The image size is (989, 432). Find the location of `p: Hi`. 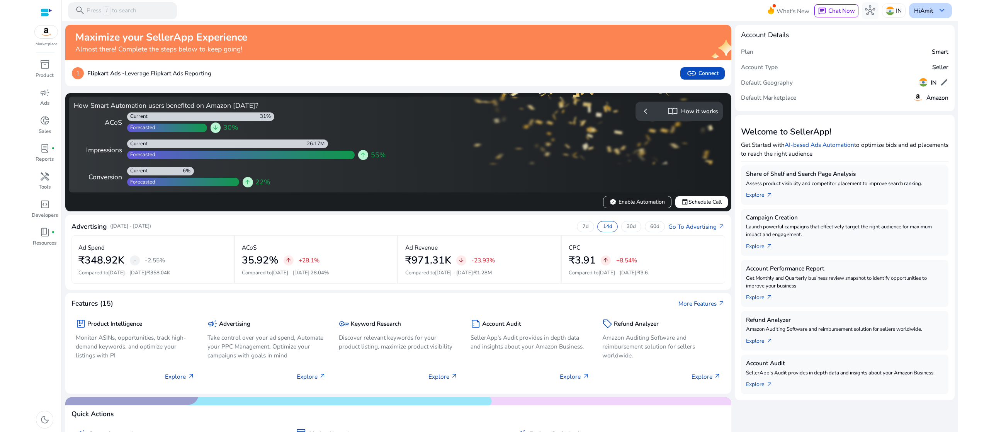

p: Hi is located at coordinates (924, 10).